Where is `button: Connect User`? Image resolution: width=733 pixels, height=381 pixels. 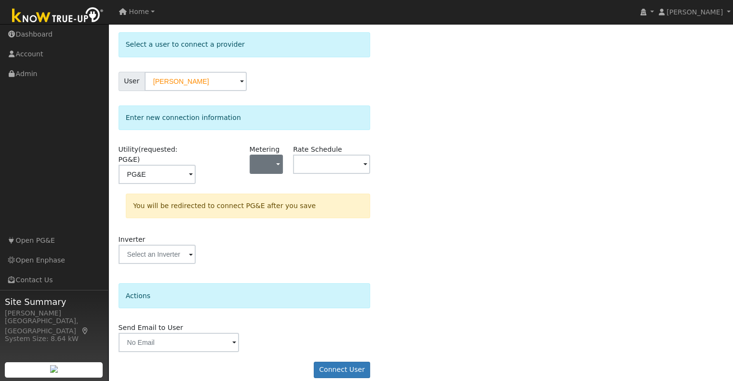 button: Connect User is located at coordinates (342, 370).